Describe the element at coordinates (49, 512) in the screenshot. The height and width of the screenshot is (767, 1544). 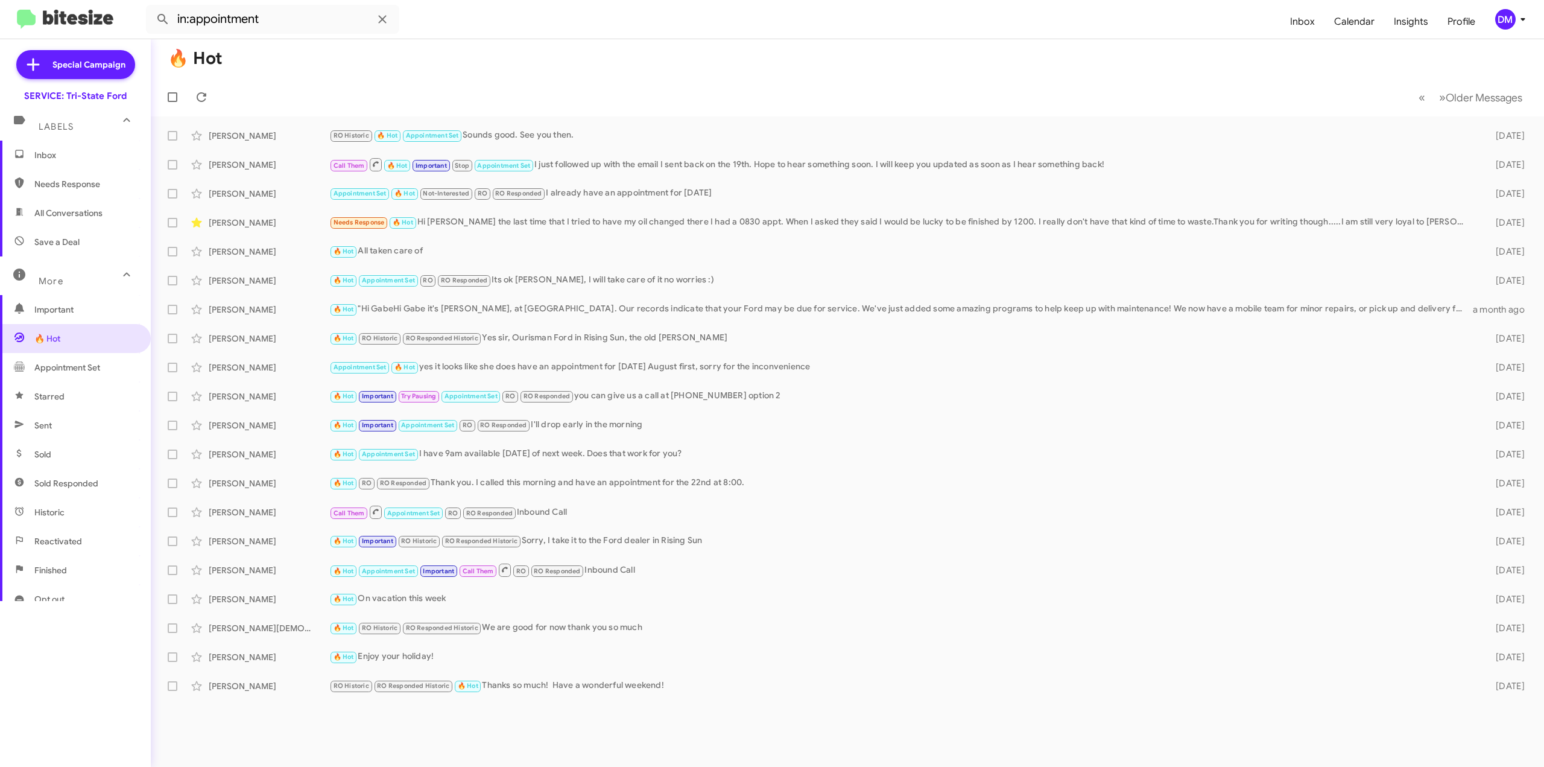
I see `span: Historic` at that location.